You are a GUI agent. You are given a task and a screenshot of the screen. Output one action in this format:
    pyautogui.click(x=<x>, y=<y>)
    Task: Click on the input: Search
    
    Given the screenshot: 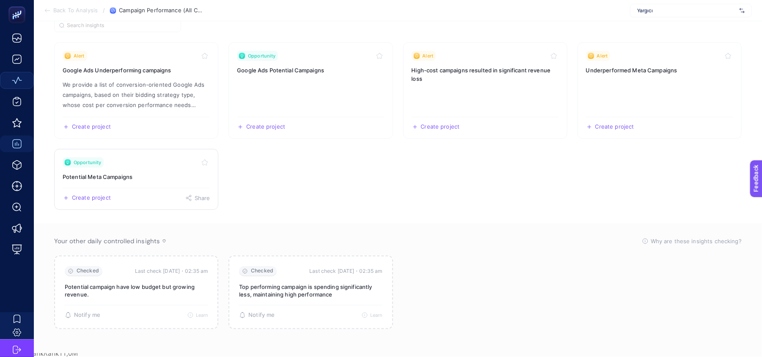 What is the action you would take?
    pyautogui.click(x=122, y=25)
    